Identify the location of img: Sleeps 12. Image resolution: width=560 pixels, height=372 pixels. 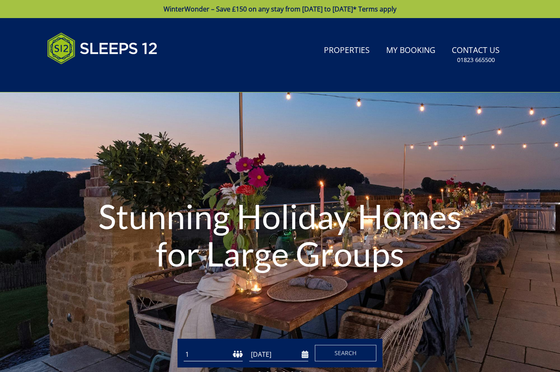
(103, 48).